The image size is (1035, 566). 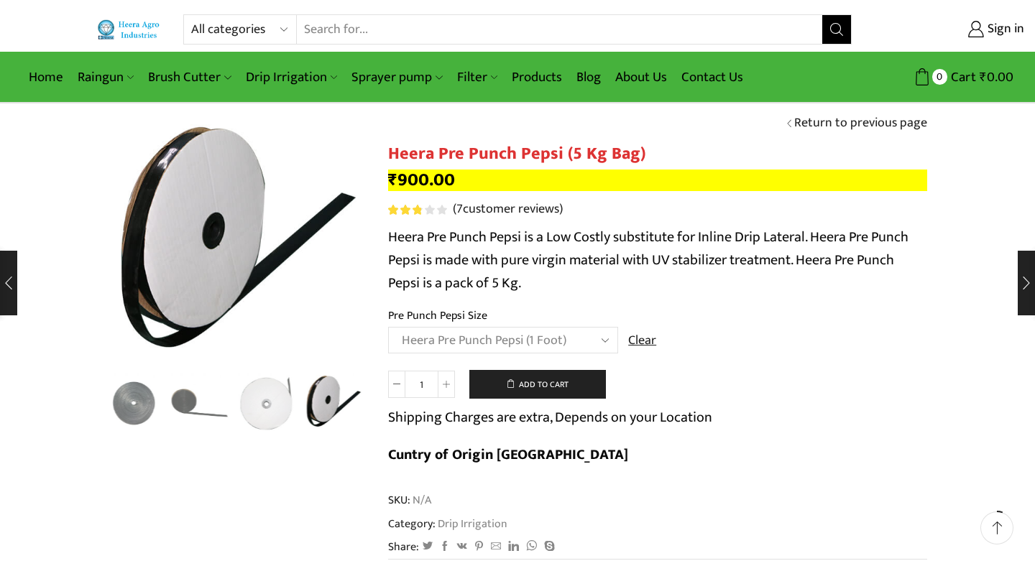 I want to click on span: Category:, so click(x=448, y=524).